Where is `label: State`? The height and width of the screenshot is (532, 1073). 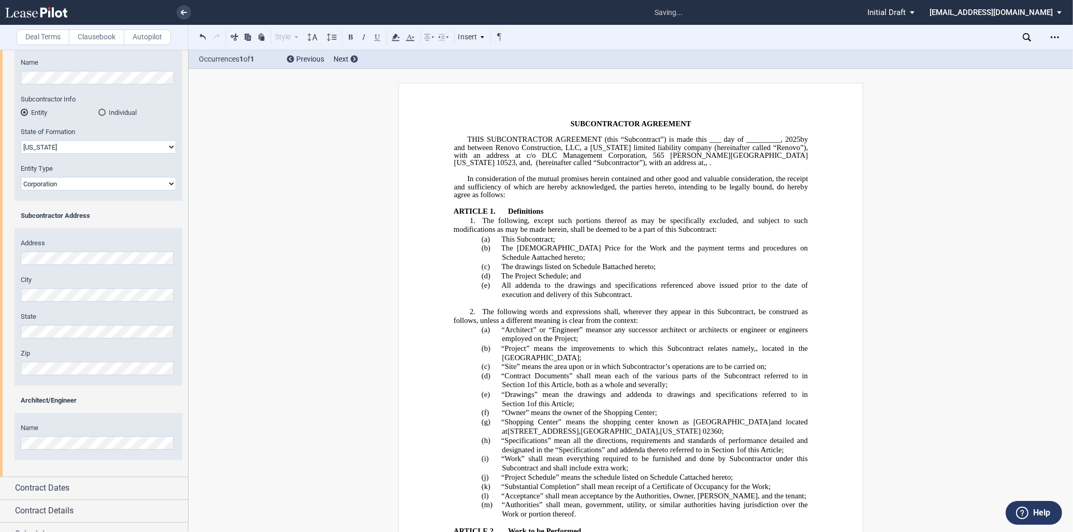 label: State is located at coordinates (98, 317).